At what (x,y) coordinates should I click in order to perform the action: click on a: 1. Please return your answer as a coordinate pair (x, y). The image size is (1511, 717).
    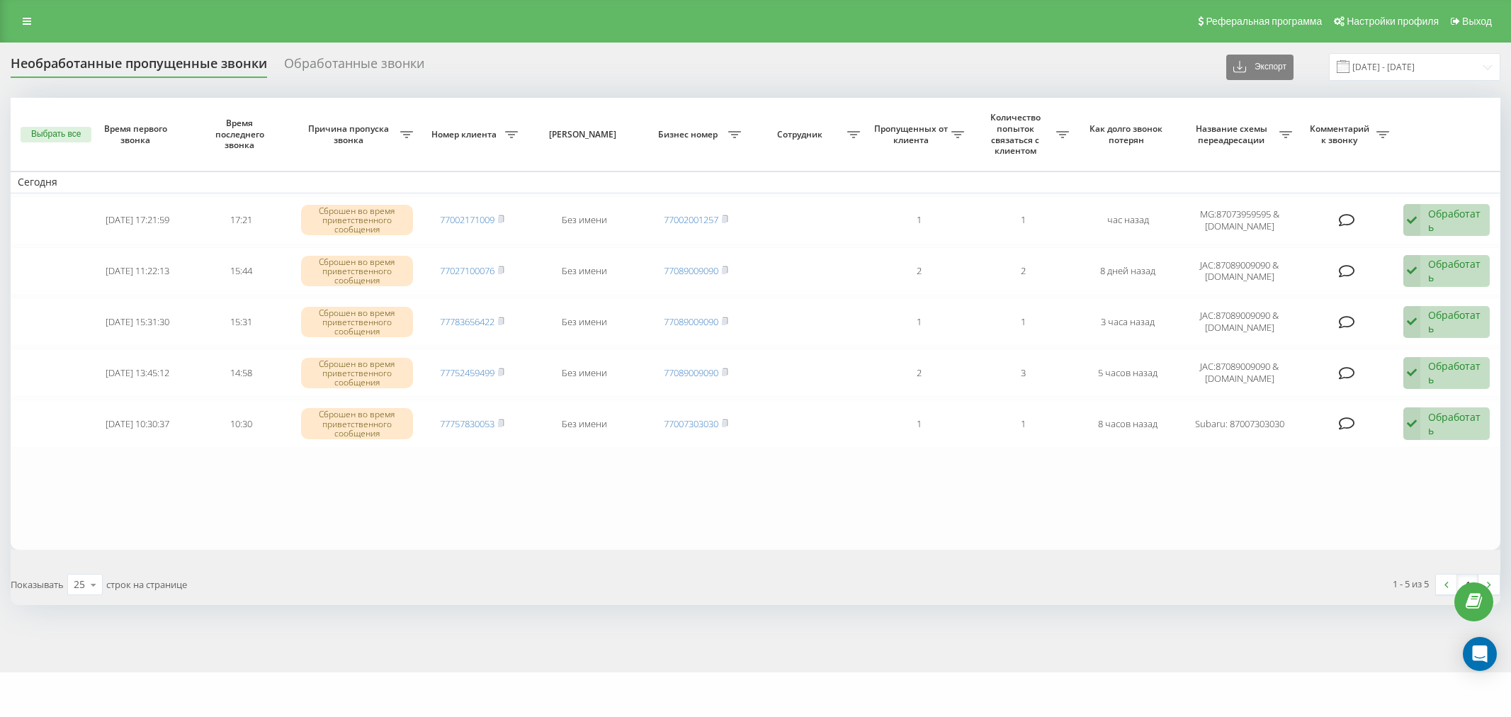
    Looking at the image, I should click on (1468, 585).